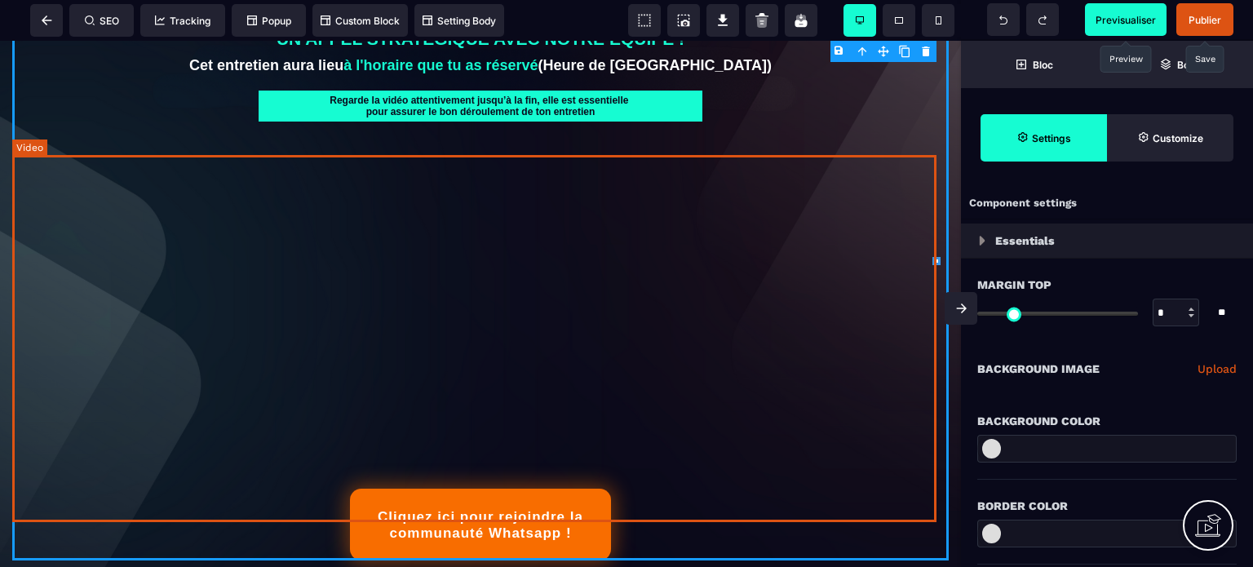 The height and width of the screenshot is (567, 1253). Describe the element at coordinates (1126, 20) in the screenshot. I see `span: Previsualiser` at that location.